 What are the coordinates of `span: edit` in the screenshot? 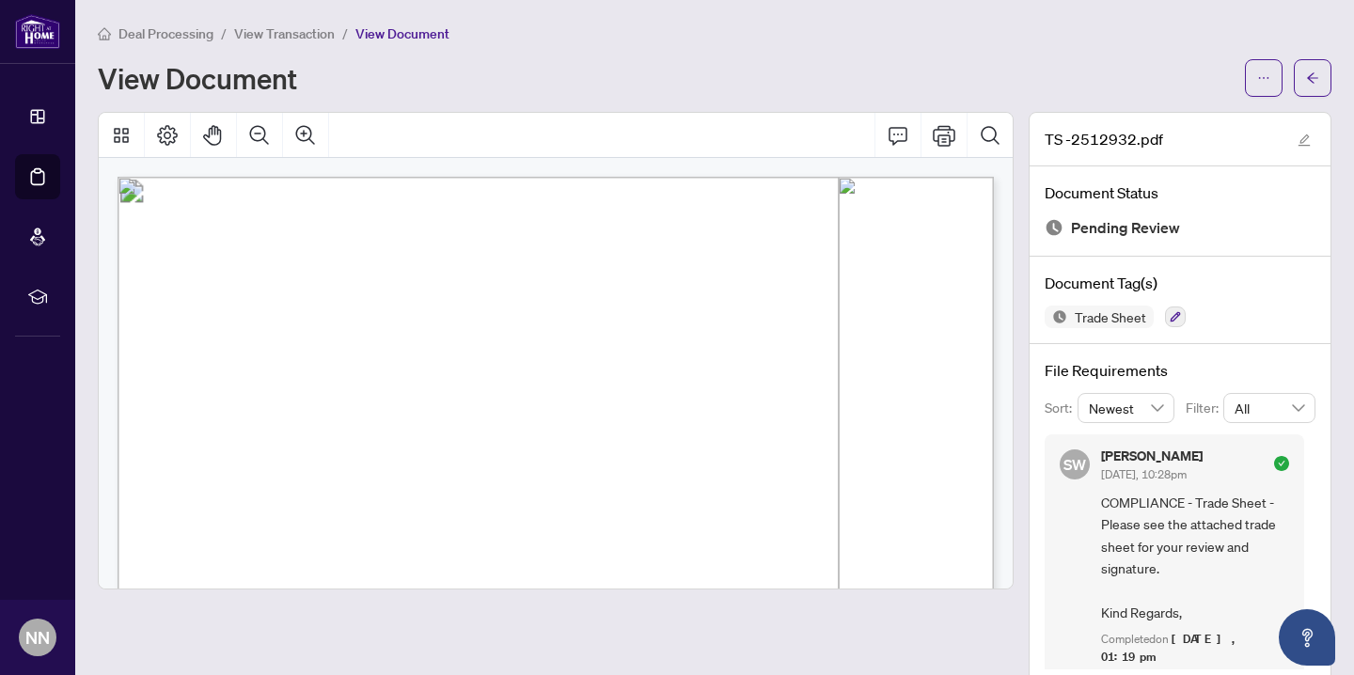 It's located at (1304, 140).